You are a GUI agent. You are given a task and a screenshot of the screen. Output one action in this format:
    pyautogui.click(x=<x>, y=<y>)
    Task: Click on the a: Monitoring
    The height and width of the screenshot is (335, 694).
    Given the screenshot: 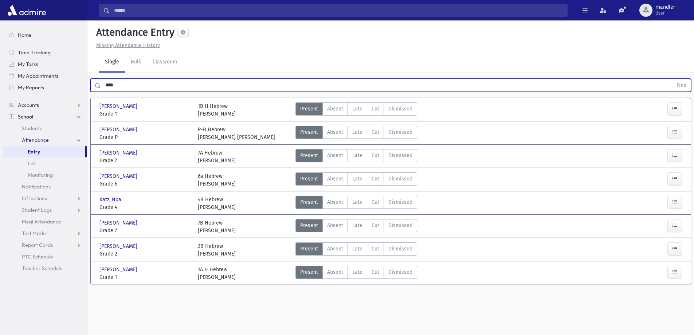 What is the action you would take?
    pyautogui.click(x=45, y=175)
    